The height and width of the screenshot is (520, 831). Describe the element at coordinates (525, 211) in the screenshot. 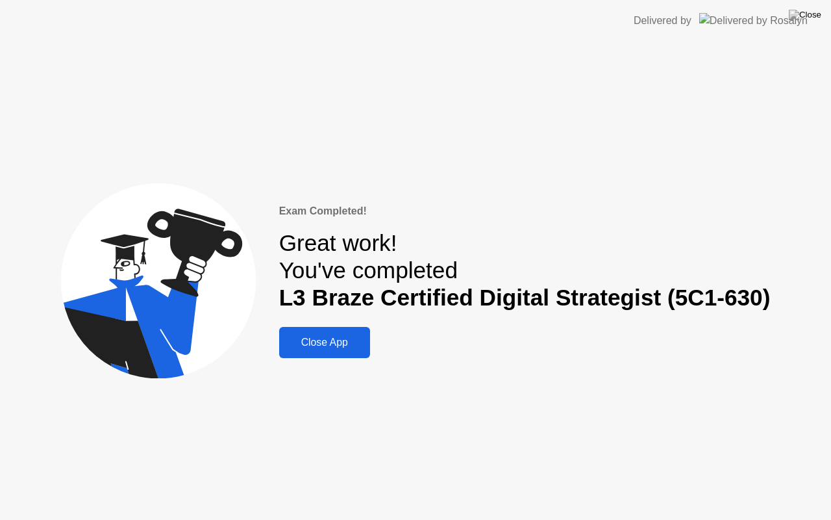

I see `div: Exam Completed!` at that location.